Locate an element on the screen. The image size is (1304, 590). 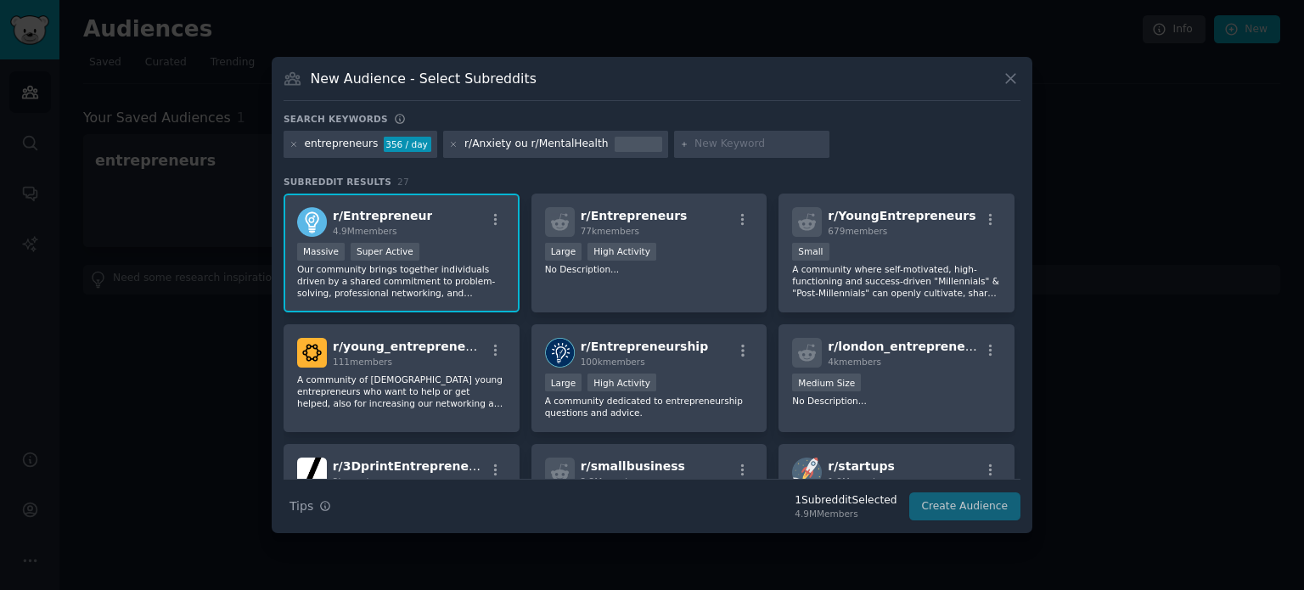
input: New Keyword is located at coordinates (759, 144).